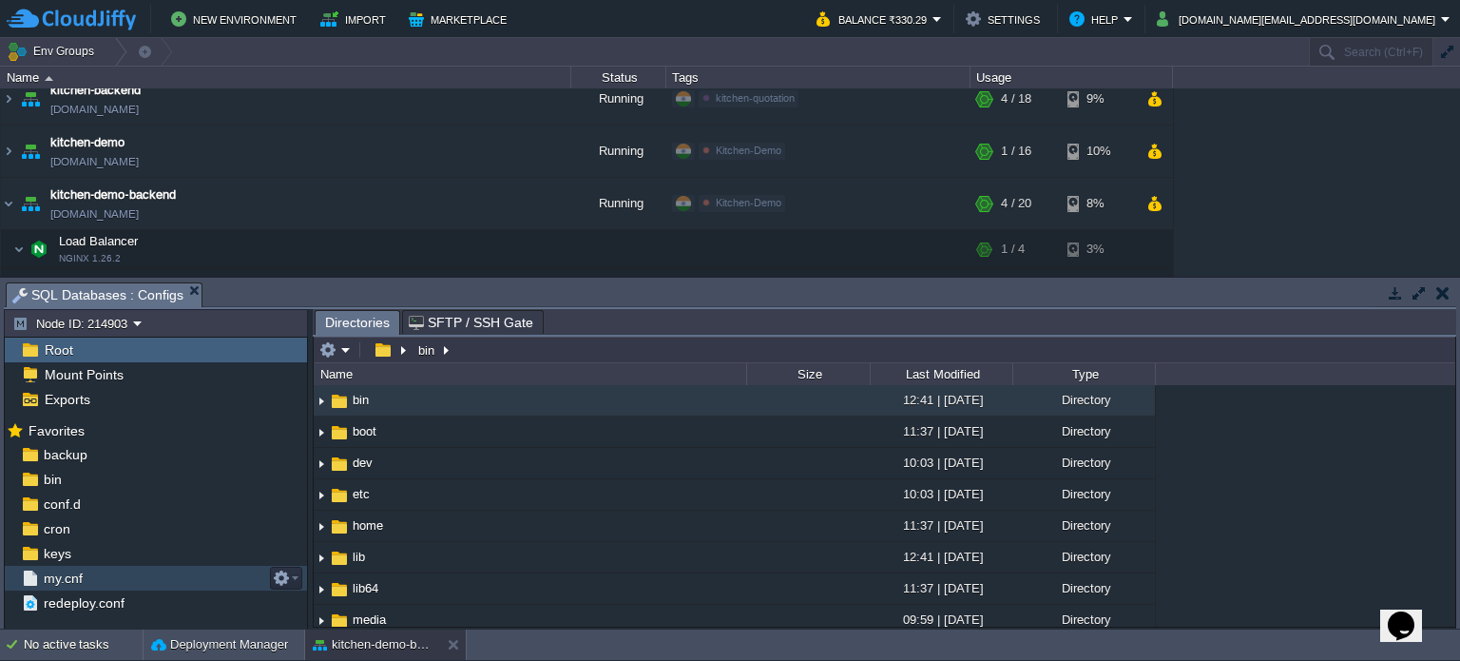  What do you see at coordinates (84, 603) in the screenshot?
I see `span: redeploy.conf` at bounding box center [84, 603].